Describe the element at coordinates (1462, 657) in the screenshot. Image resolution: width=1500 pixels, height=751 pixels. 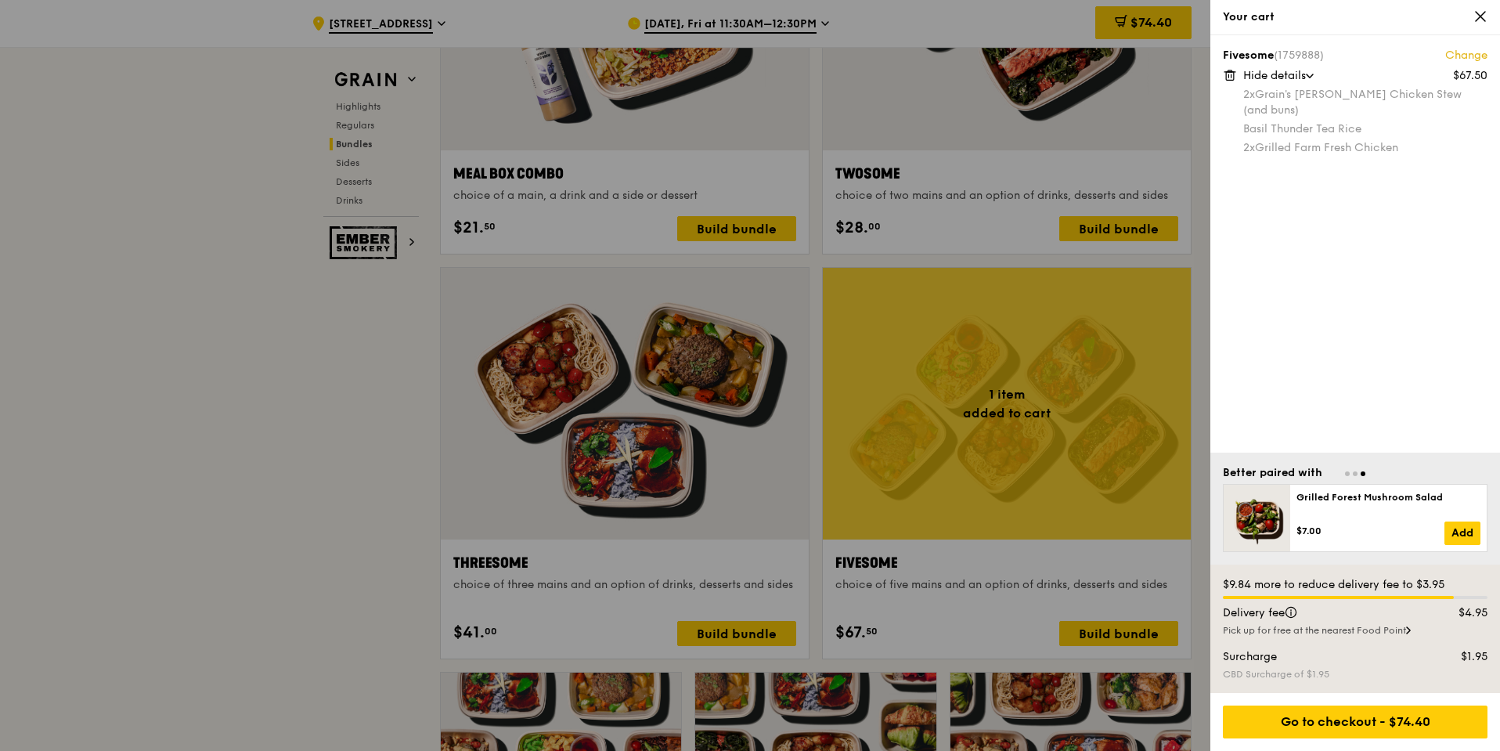
I see `div: $1.95` at that location.